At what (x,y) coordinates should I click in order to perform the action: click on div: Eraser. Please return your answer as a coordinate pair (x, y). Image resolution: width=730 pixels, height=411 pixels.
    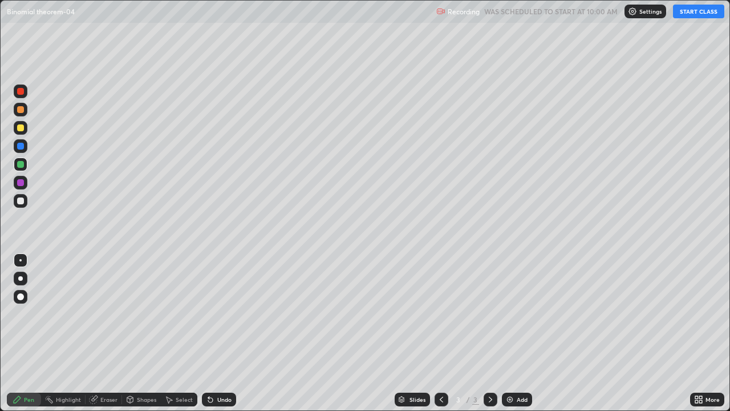
    Looking at the image, I should click on (109, 399).